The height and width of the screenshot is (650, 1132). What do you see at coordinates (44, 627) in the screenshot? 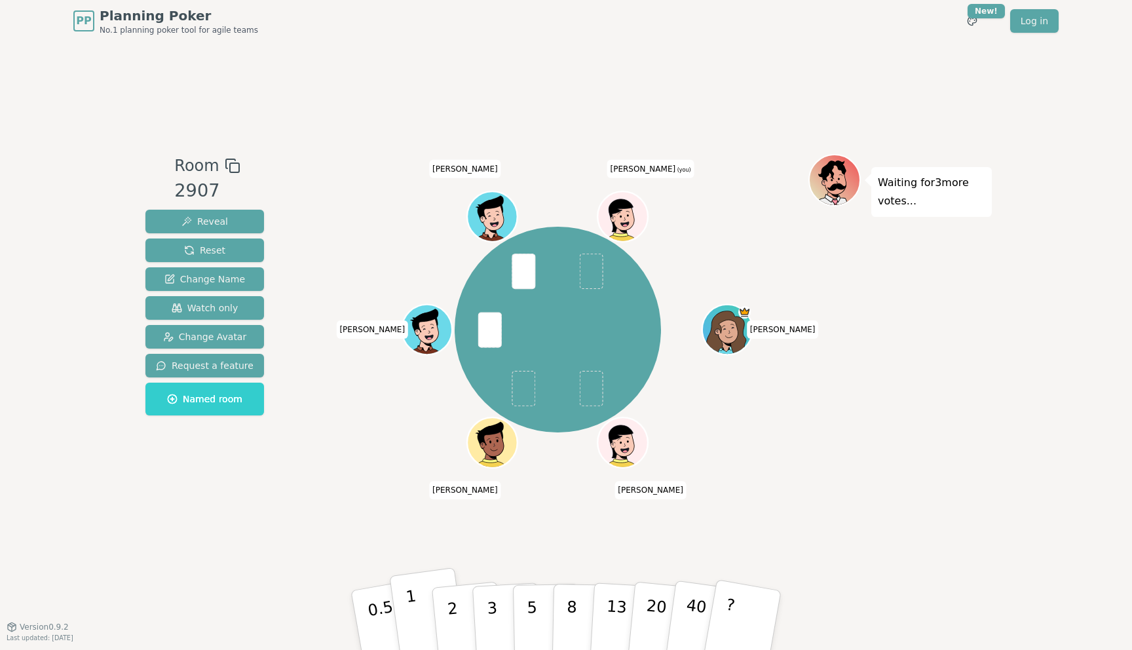
I see `span: Version 0.9.2` at bounding box center [44, 627].